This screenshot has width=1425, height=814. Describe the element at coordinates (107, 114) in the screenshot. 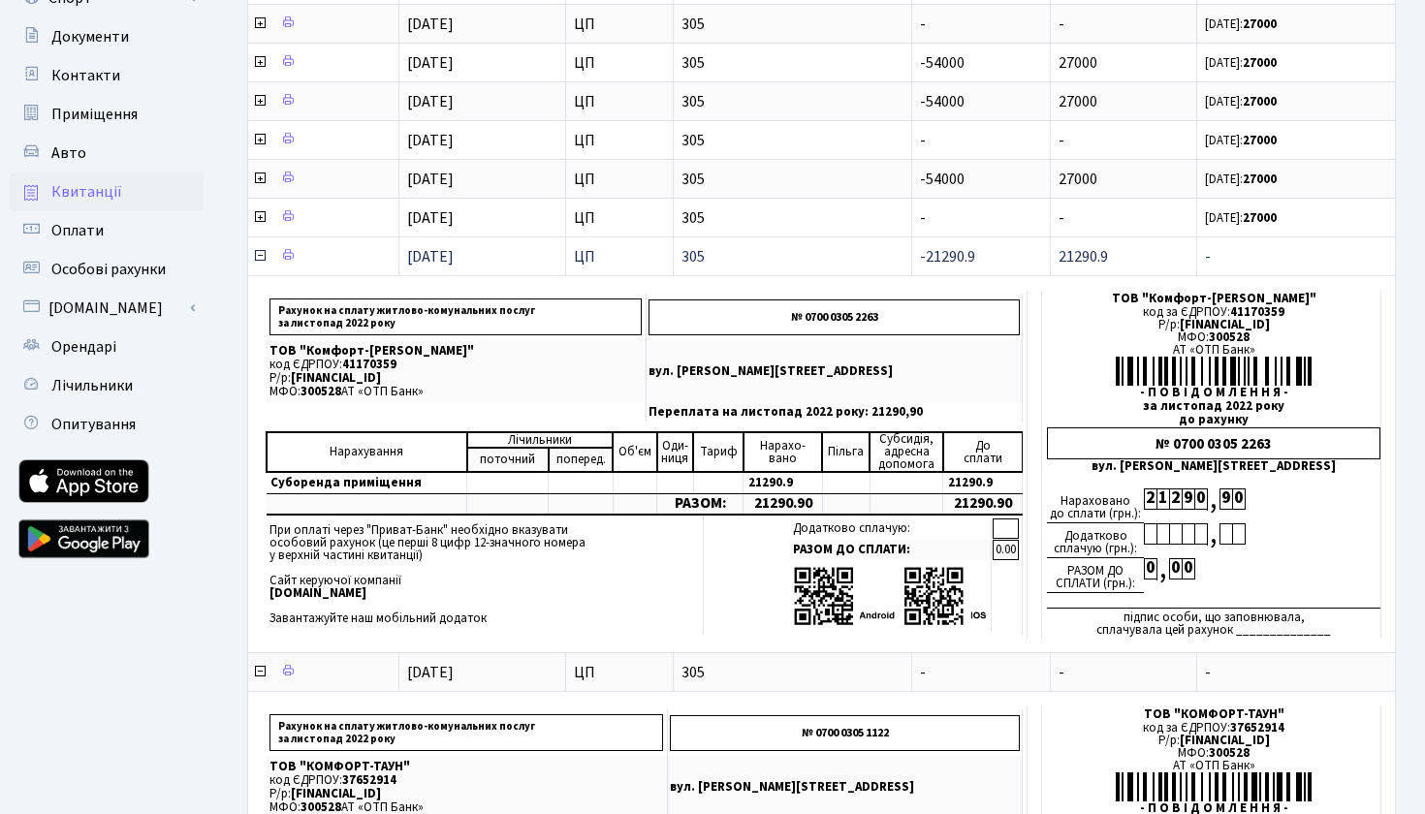

I see `a: Приміщення` at that location.